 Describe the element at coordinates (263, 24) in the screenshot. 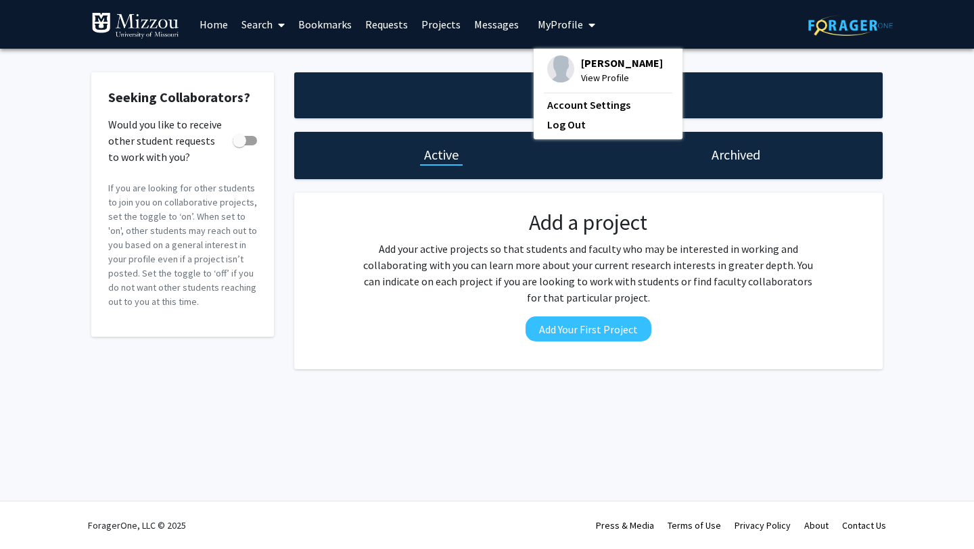

I see `a: Search` at that location.